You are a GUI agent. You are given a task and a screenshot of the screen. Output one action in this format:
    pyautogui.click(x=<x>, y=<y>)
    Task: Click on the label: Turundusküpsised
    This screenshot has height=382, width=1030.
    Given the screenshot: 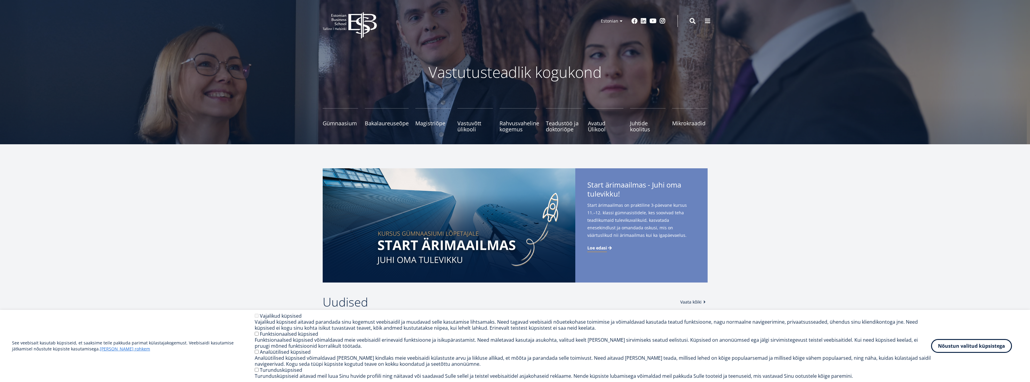 What is the action you would take?
    pyautogui.click(x=281, y=370)
    